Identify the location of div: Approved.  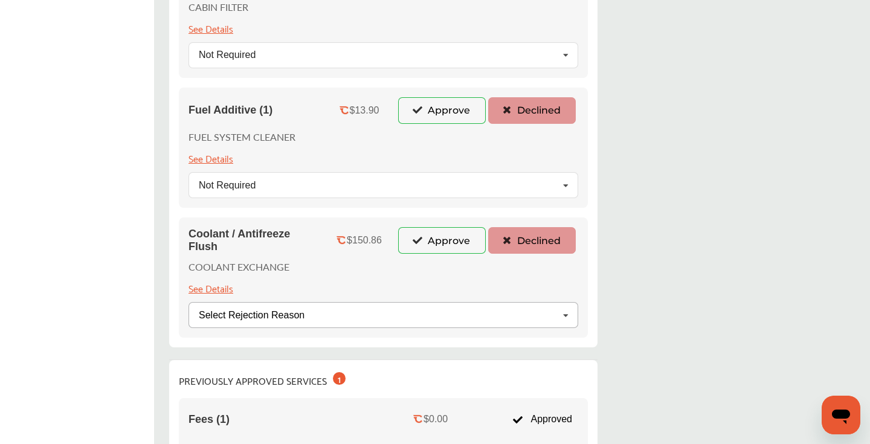
(542, 419).